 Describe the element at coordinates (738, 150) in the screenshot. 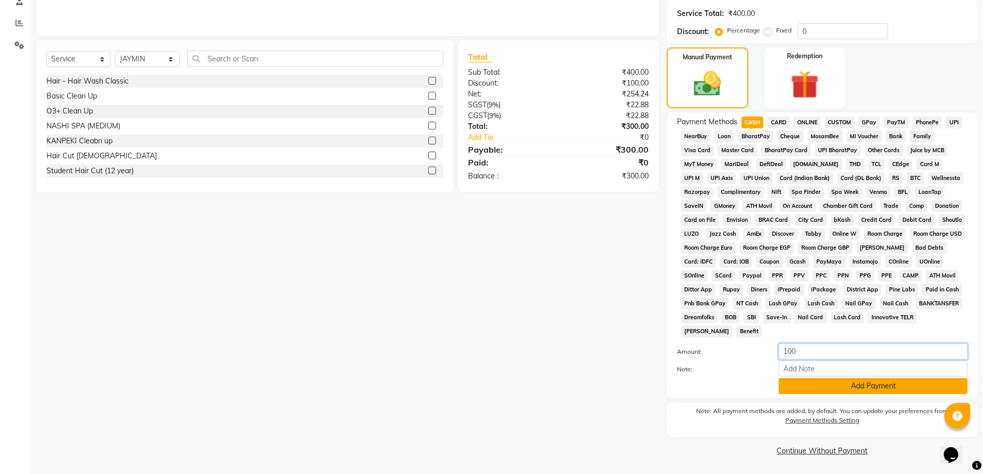

I see `span: Master Card` at that location.